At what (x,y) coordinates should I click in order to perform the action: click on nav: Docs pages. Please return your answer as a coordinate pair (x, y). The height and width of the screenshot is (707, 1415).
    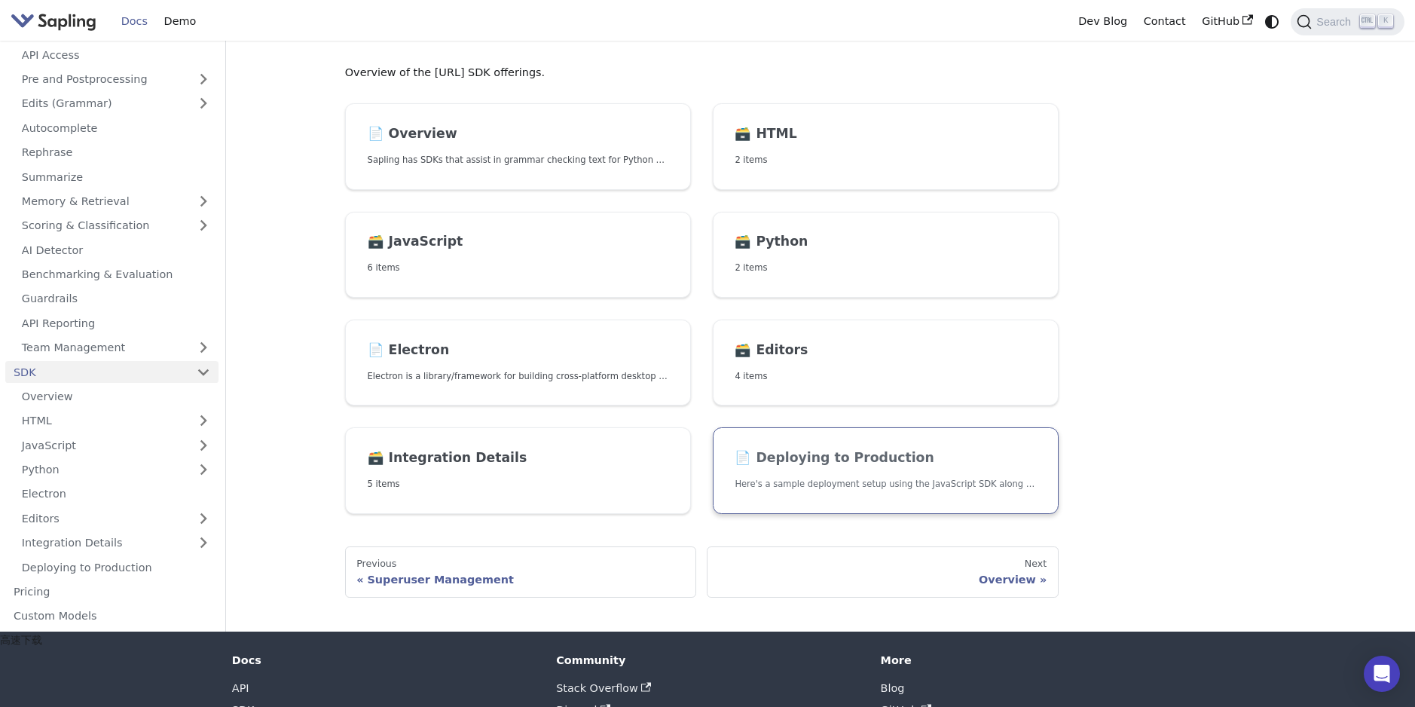
    Looking at the image, I should click on (702, 572).